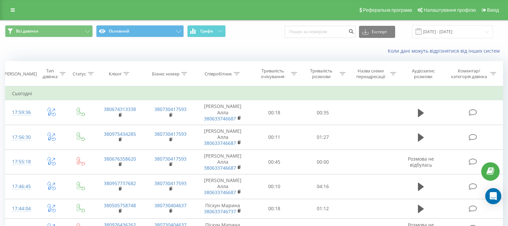 This screenshot has width=508, height=226. I want to click on span: Графік, so click(207, 31).